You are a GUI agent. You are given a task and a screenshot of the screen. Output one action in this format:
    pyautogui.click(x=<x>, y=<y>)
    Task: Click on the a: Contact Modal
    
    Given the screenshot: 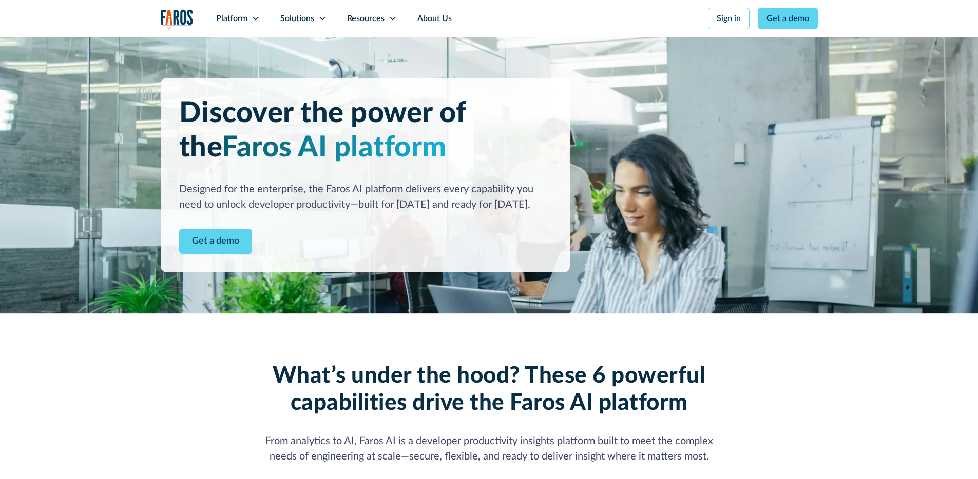 What is the action you would take?
    pyautogui.click(x=216, y=241)
    